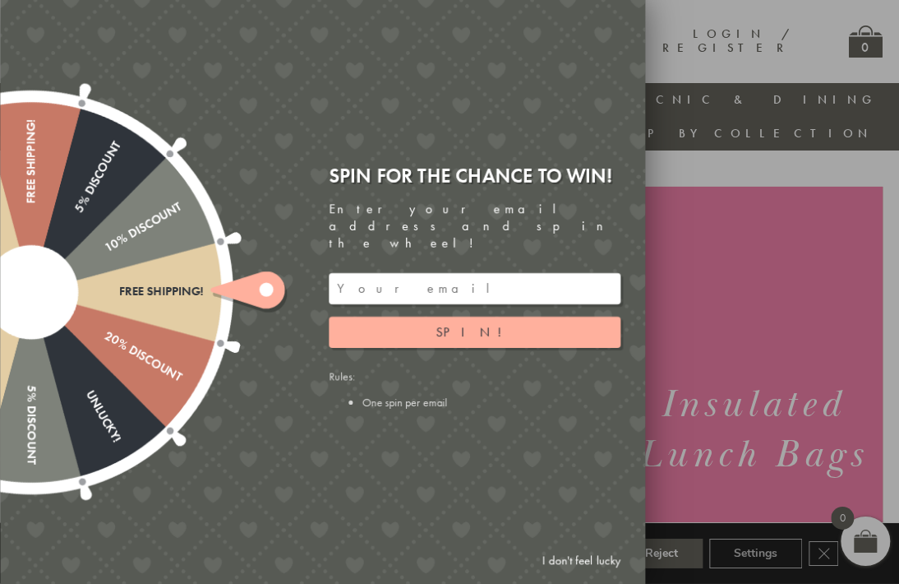 The width and height of the screenshot is (899, 584). What do you see at coordinates (474, 332) in the screenshot?
I see `button: Spin!` at bounding box center [474, 332].